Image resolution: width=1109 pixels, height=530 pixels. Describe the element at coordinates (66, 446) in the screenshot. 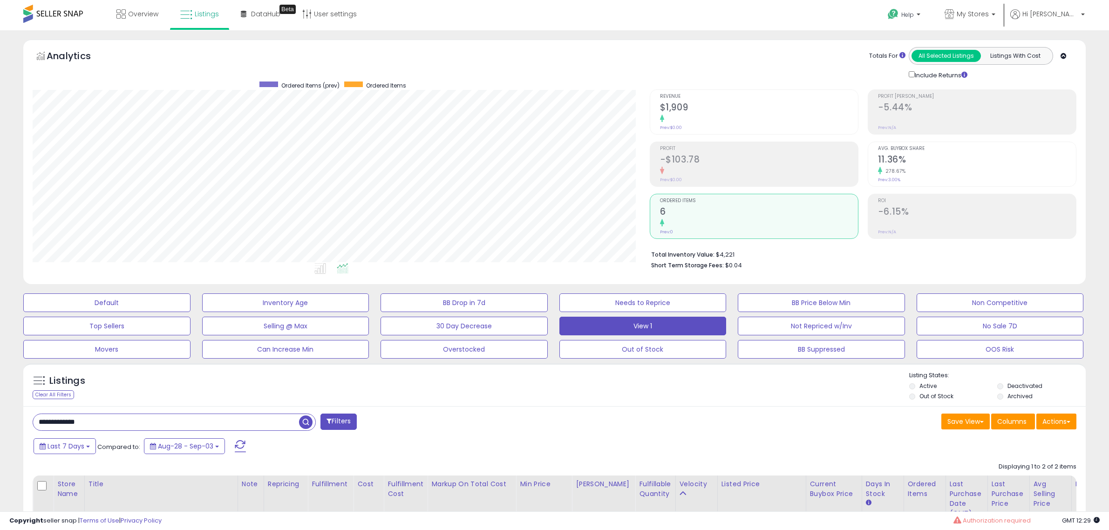

I see `span: Last 7 Days` at that location.